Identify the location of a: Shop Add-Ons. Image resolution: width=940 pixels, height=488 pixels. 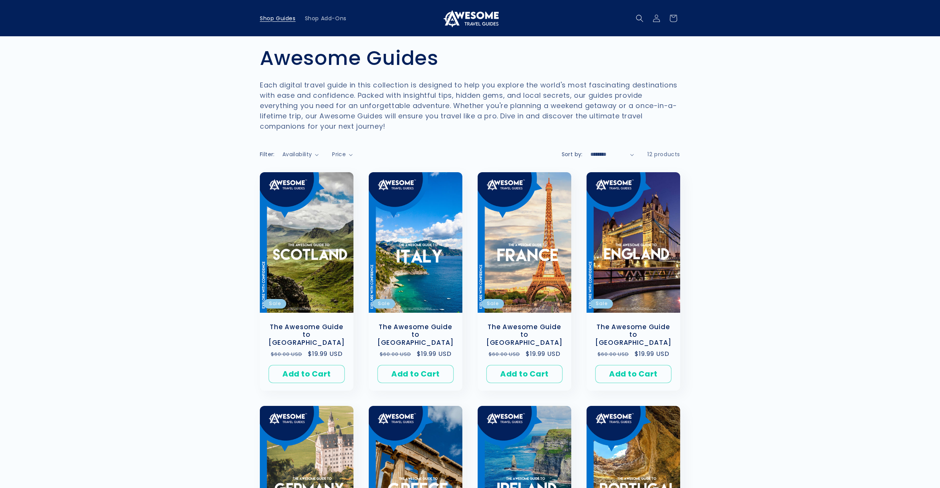
(325, 18).